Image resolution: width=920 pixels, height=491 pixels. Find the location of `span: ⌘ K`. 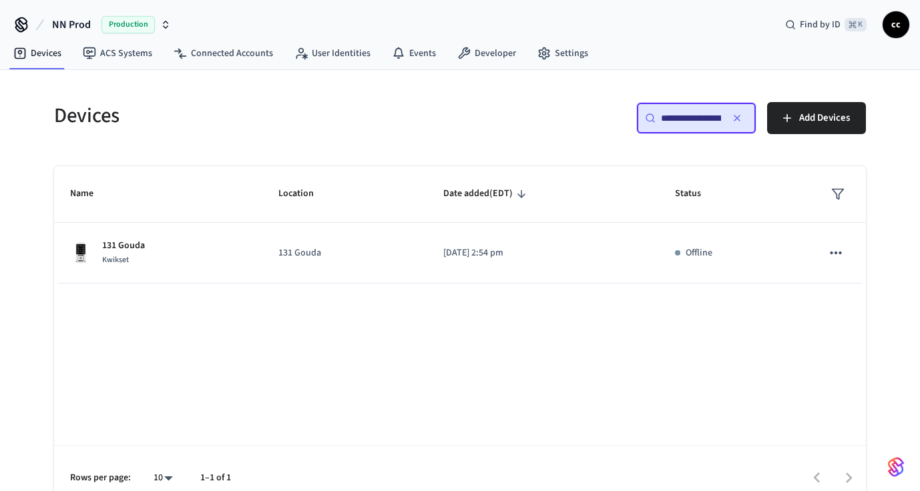

span: ⌘ K is located at coordinates (855, 25).